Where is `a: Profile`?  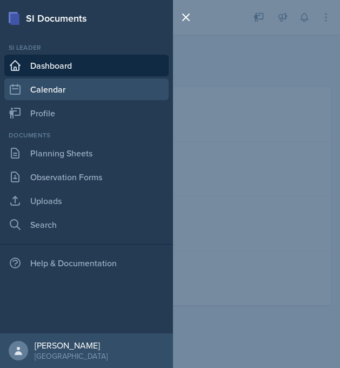 a: Profile is located at coordinates (86, 113).